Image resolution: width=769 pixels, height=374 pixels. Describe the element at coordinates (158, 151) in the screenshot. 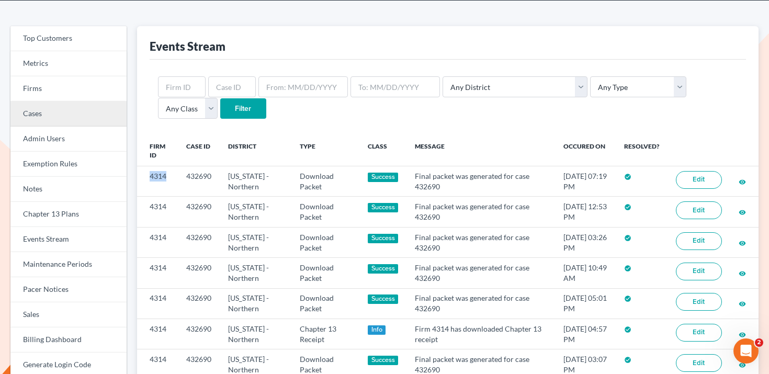

I see `th: Firm ID` at that location.